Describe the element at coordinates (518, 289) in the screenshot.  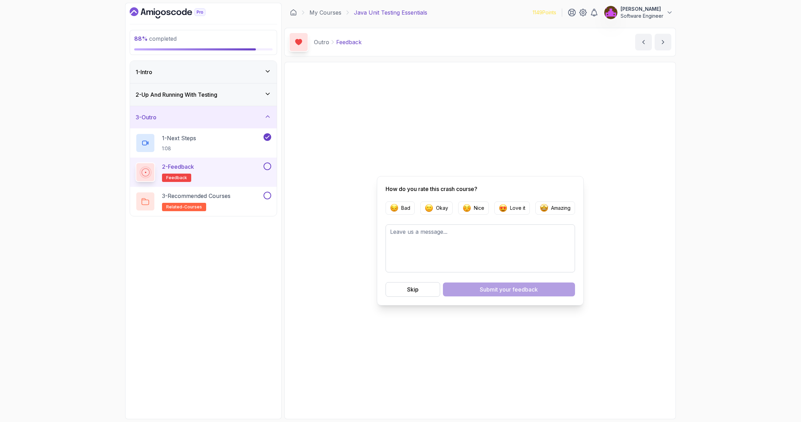
I see `span: your feedback` at that location.